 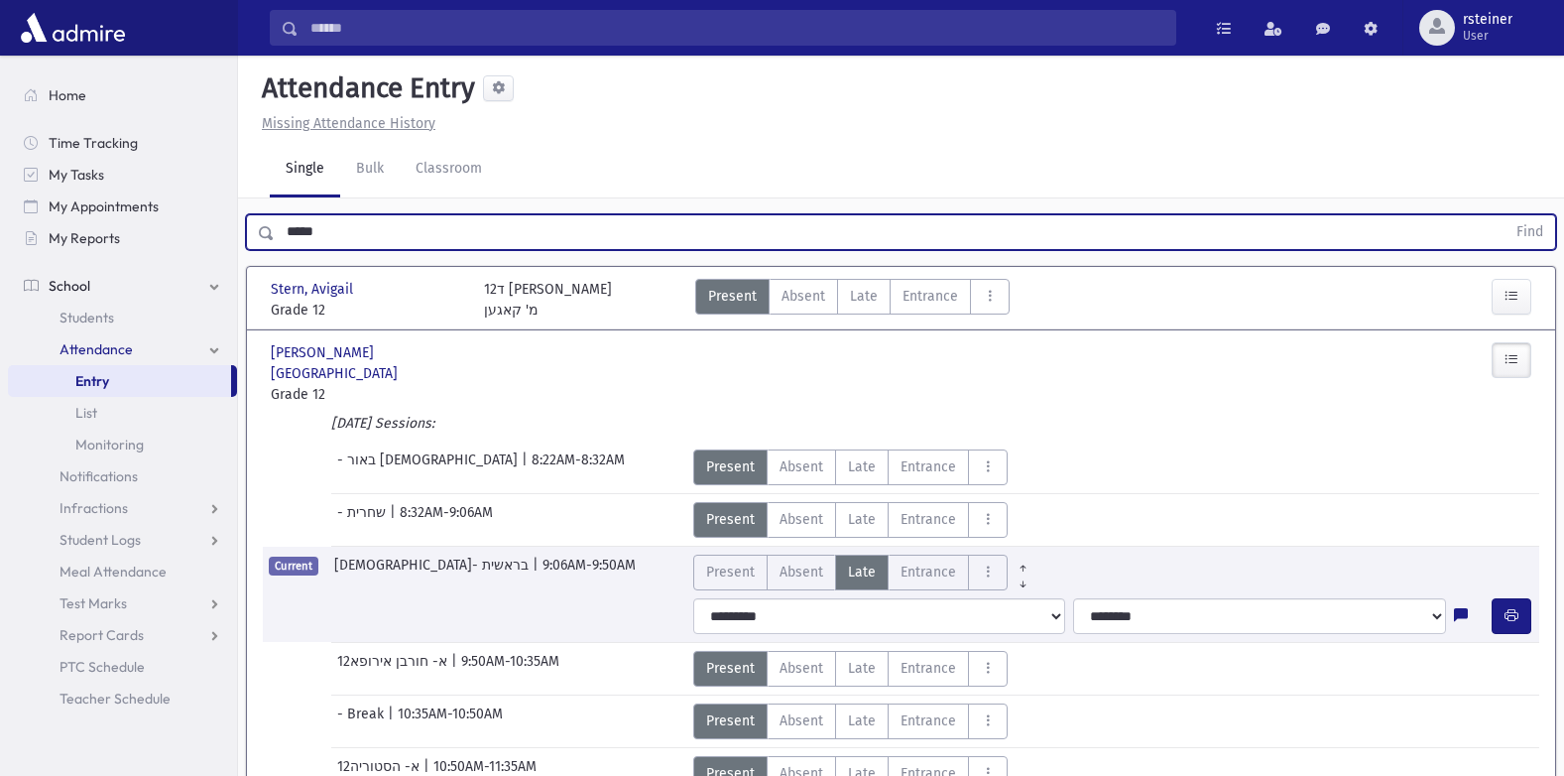 I want to click on span: List, so click(x=86, y=413).